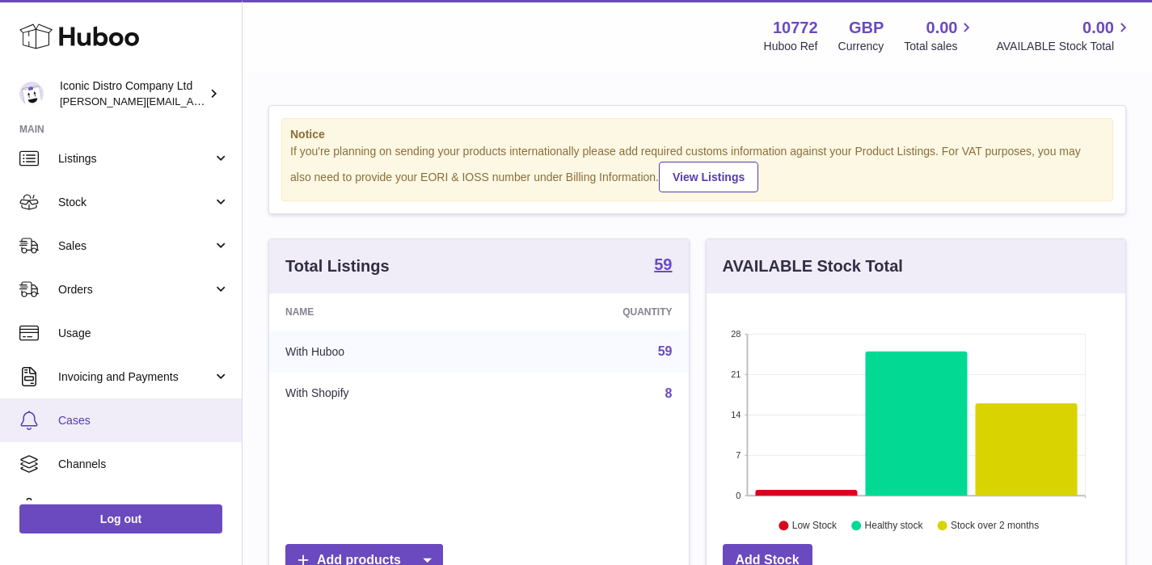  What do you see at coordinates (1064, 46) in the screenshot?
I see `span: AVAILABLE Stock Total` at bounding box center [1064, 46].